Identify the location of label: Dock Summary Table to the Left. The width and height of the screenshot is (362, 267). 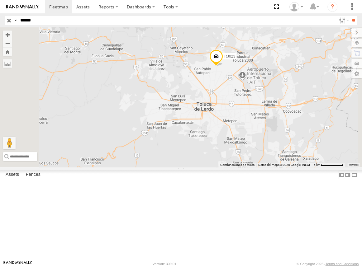
(341, 175).